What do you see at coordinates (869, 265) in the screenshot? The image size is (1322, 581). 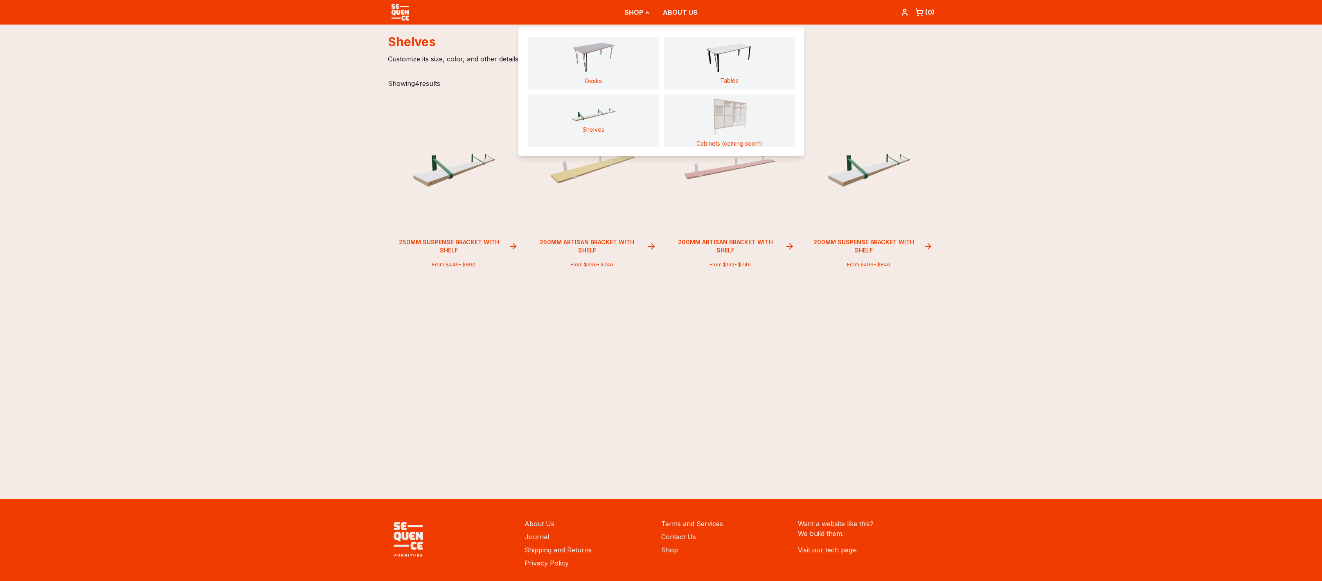 I see `p: From $ 496` at bounding box center [869, 265].